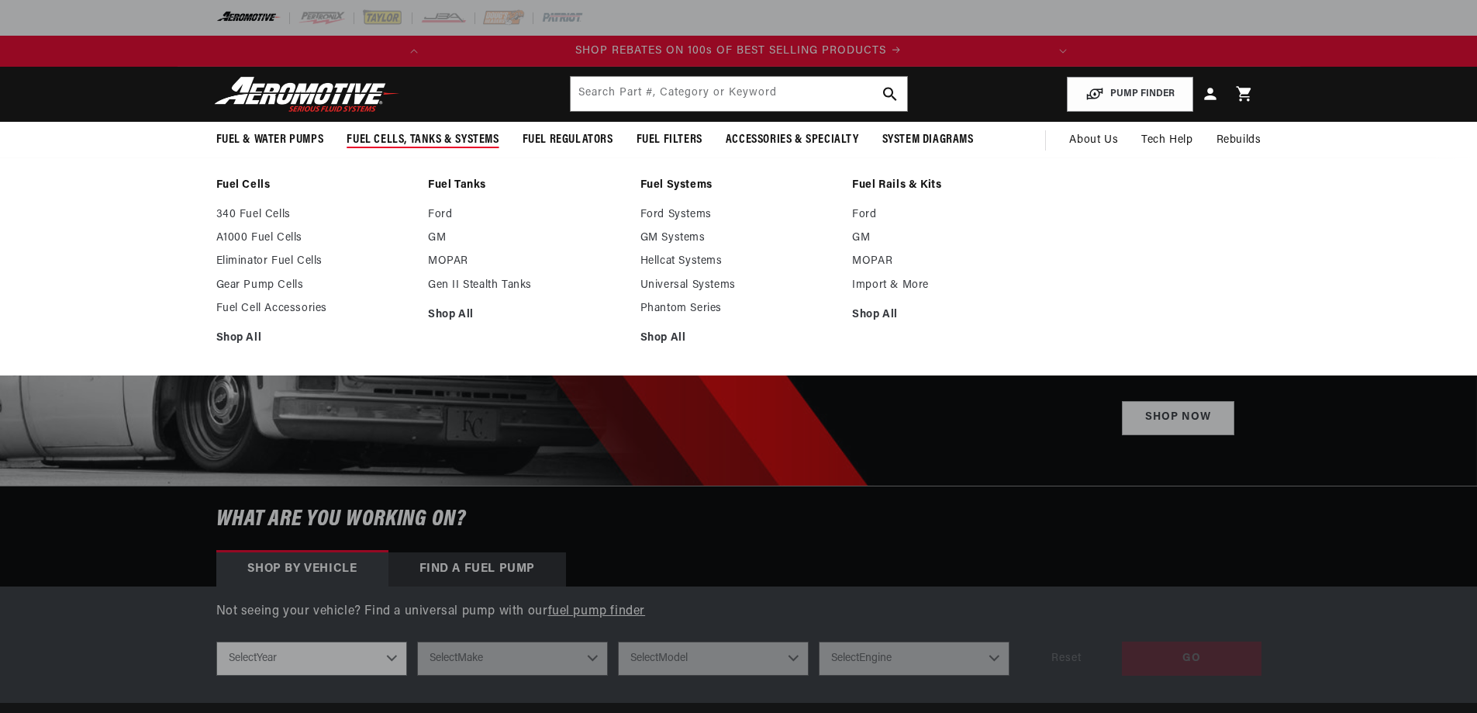  What do you see at coordinates (312, 658) in the screenshot?
I see `select: Year` at bounding box center [312, 658].